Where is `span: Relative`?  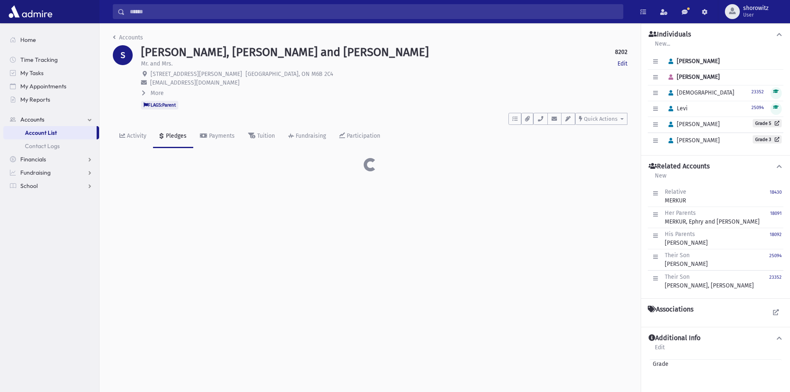
span: Relative is located at coordinates (675, 192).